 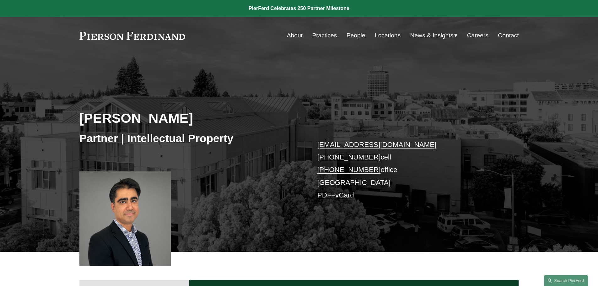 I want to click on a: Locations, so click(x=387, y=35).